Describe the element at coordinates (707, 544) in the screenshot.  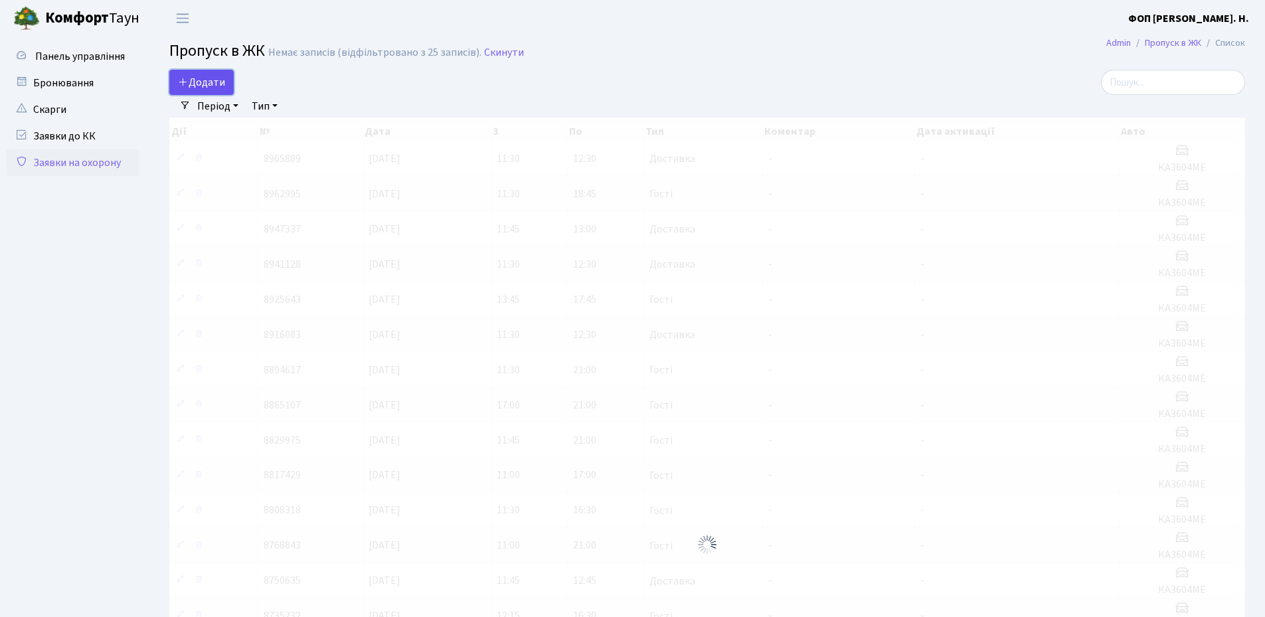
I see `img: Обробка...` at that location.